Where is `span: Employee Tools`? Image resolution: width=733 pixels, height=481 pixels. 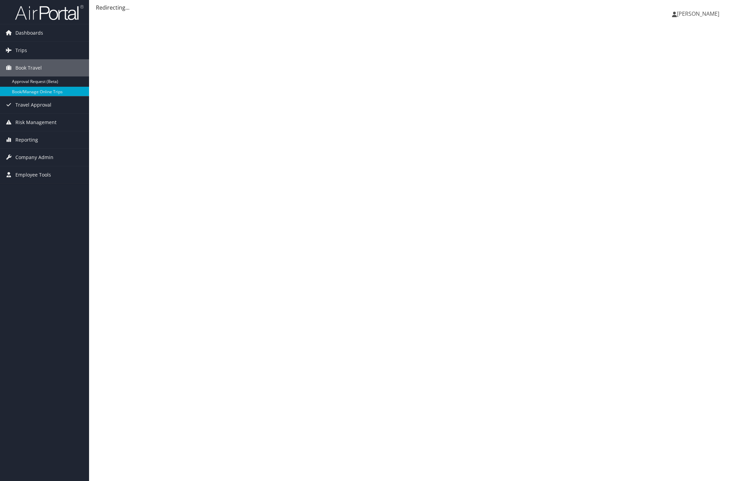
span: Employee Tools is located at coordinates (33, 175).